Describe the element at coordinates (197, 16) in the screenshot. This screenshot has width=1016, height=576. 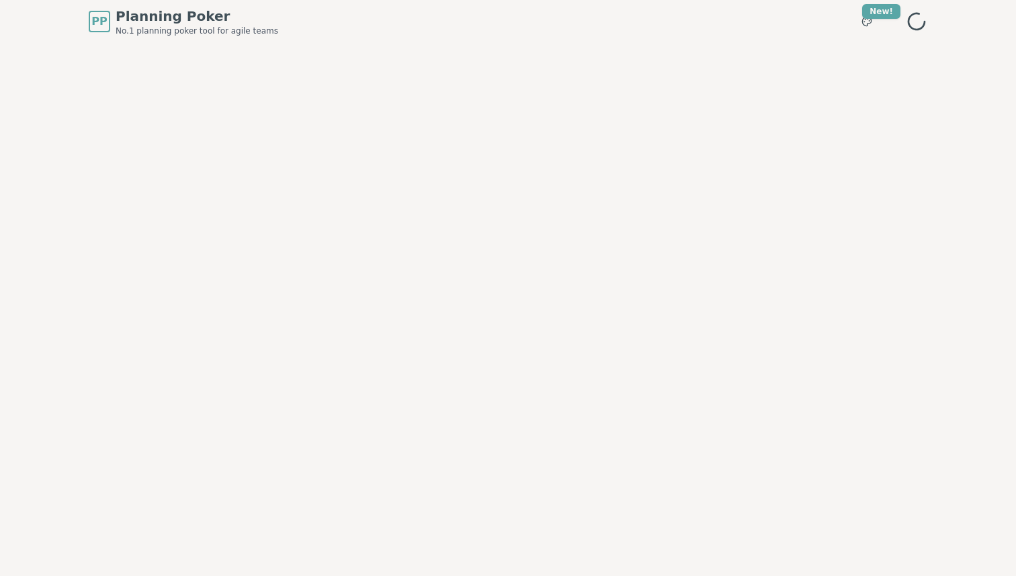
I see `span: Planning Poker` at that location.